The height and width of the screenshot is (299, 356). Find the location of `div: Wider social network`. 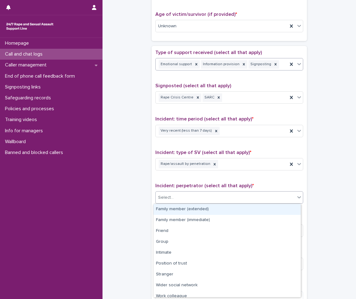

div: Wider social network is located at coordinates (227, 285).